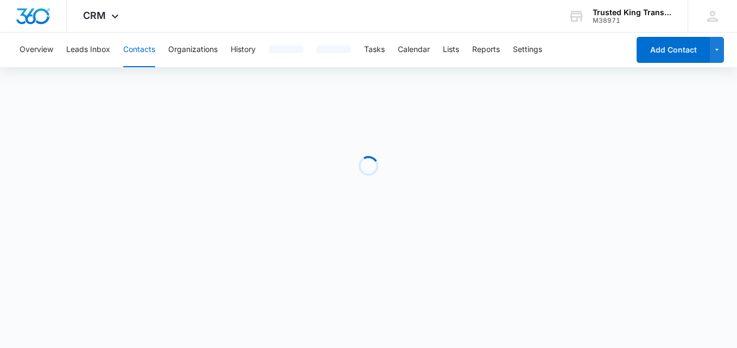 The image size is (737, 348). I want to click on button: History, so click(243, 50).